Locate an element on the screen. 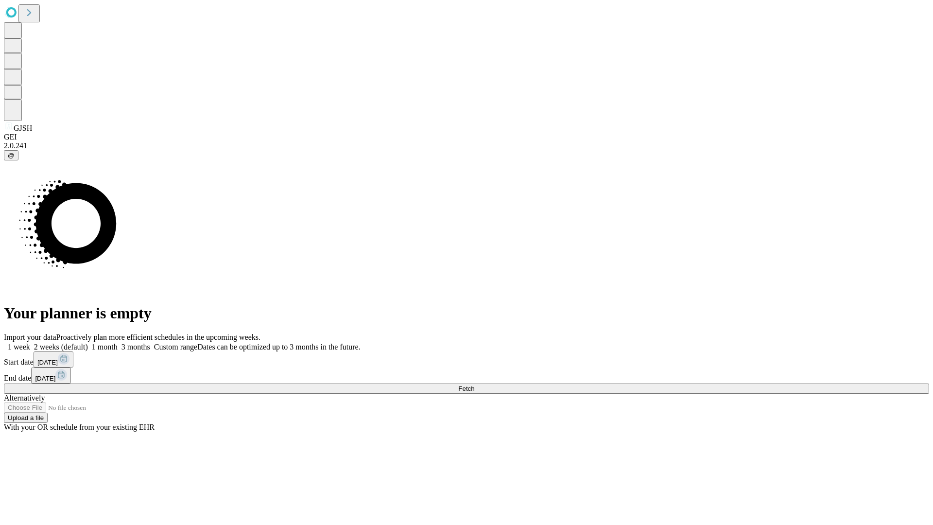 The height and width of the screenshot is (525, 933). button: Fetch is located at coordinates (466, 388).